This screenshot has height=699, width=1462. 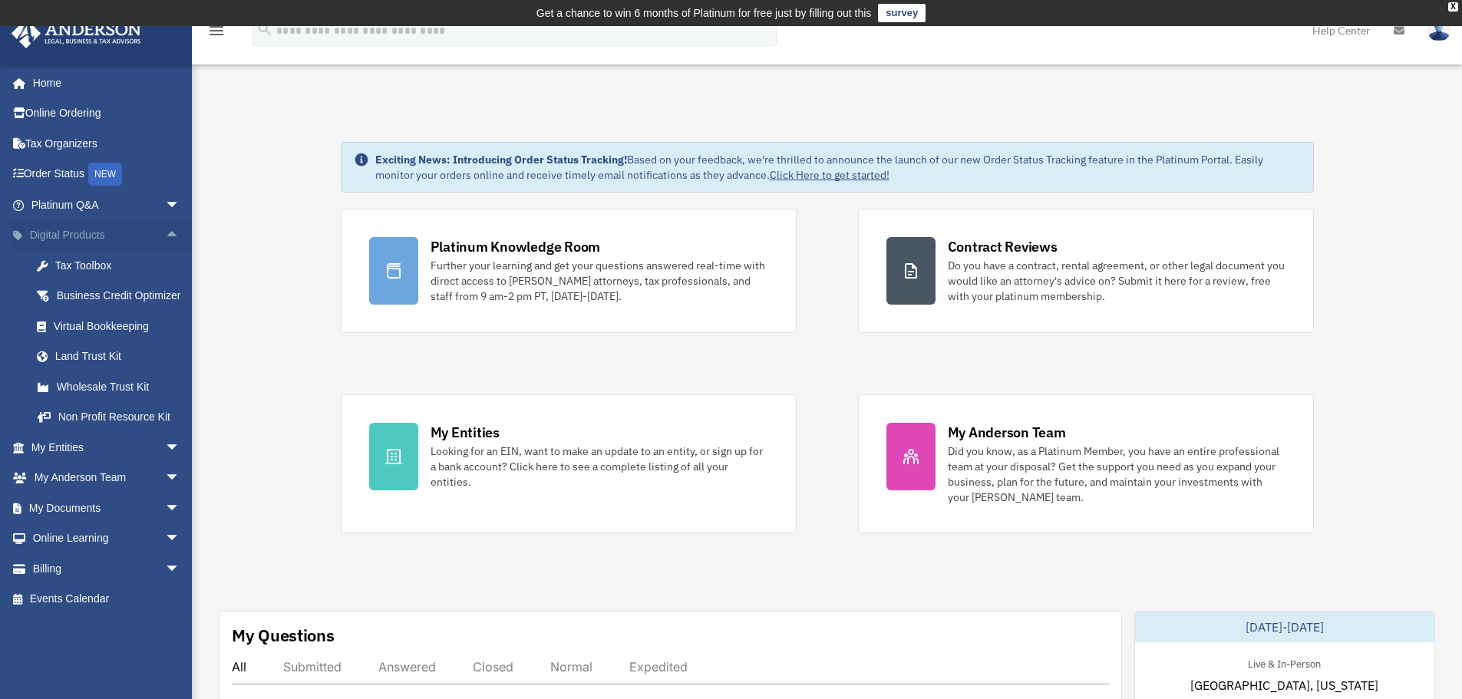 What do you see at coordinates (107, 205) in the screenshot?
I see `a: Platinum Q&Aarrow_drop_down` at bounding box center [107, 205].